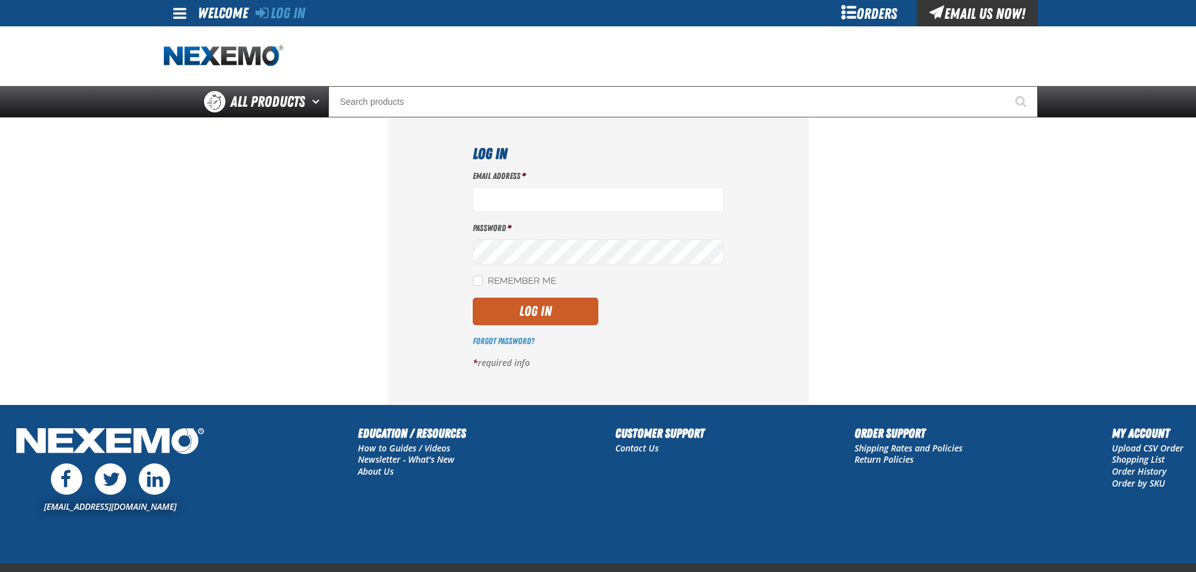 The image size is (1196, 572). I want to click on label: Email Address, so click(599, 176).